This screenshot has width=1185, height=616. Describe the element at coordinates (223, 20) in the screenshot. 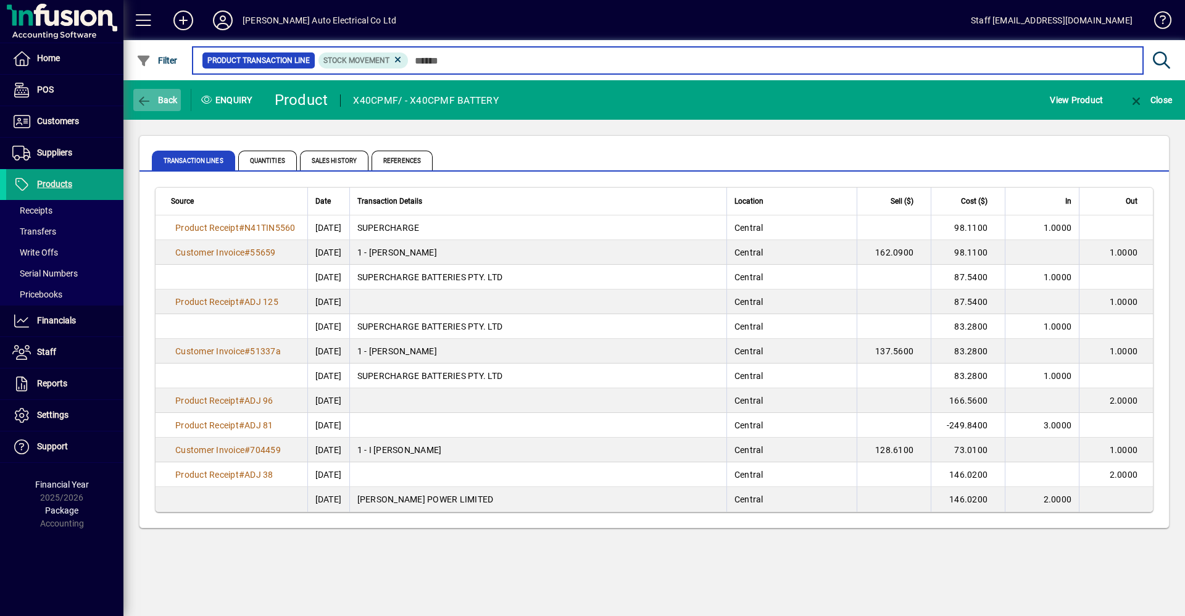

I see `button: Profile` at that location.